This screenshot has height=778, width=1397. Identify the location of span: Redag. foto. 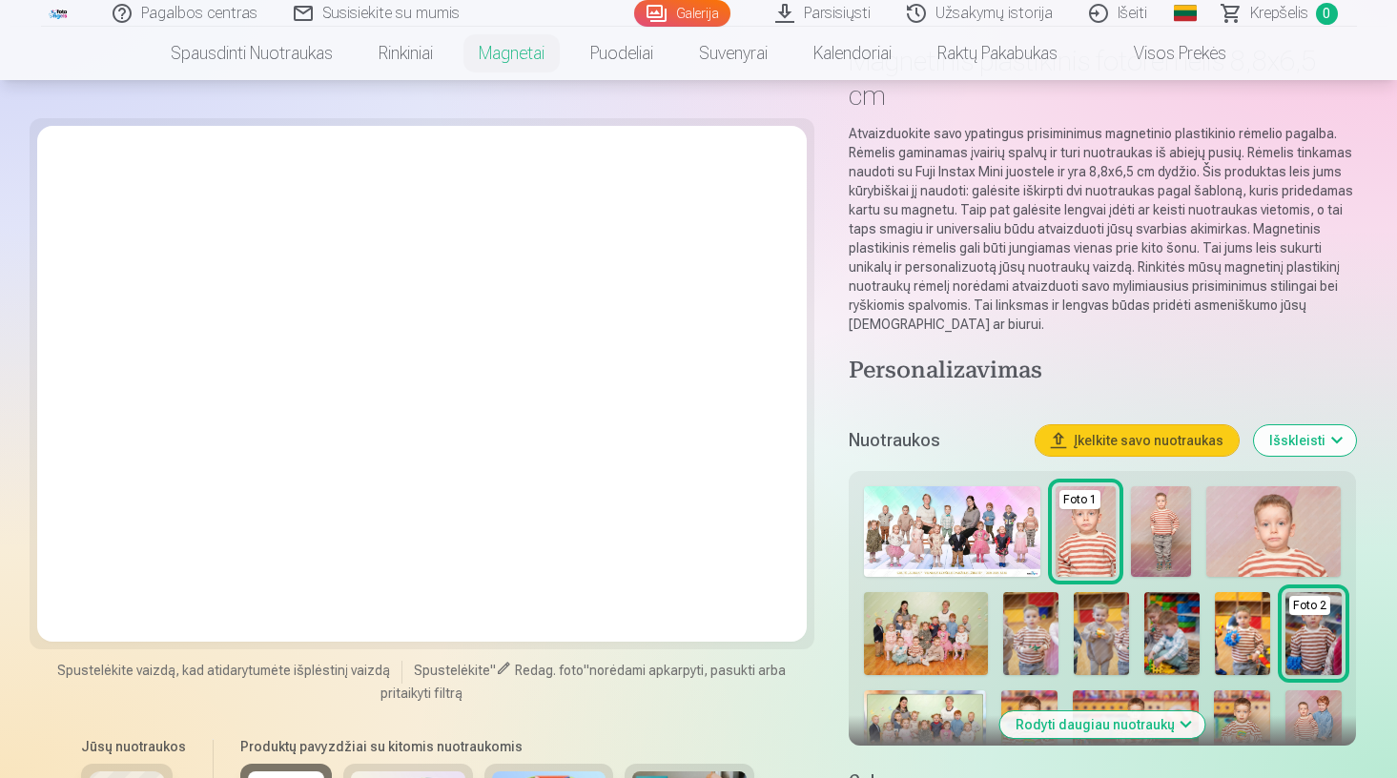
(549, 671).